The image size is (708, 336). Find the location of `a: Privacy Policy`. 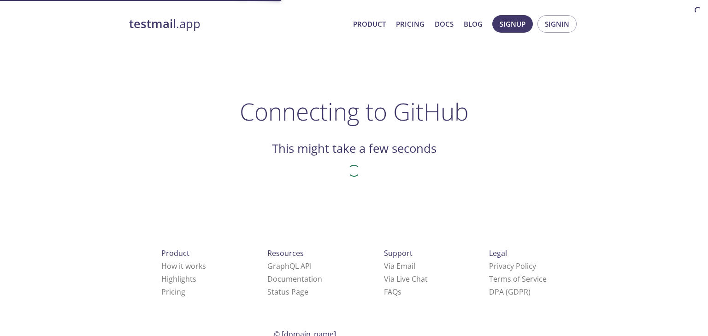

a: Privacy Policy is located at coordinates (512, 266).